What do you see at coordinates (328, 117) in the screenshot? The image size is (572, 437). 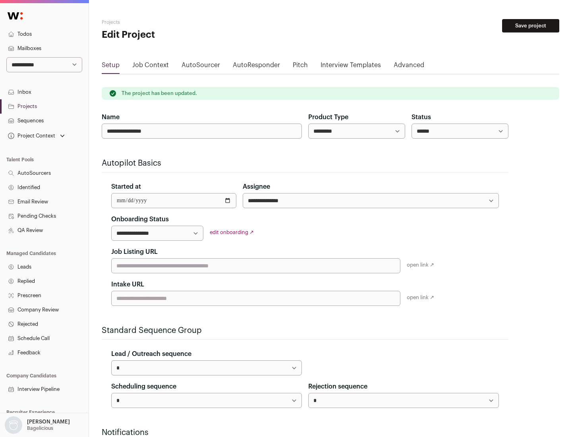 I see `label: Product Type` at bounding box center [328, 117].